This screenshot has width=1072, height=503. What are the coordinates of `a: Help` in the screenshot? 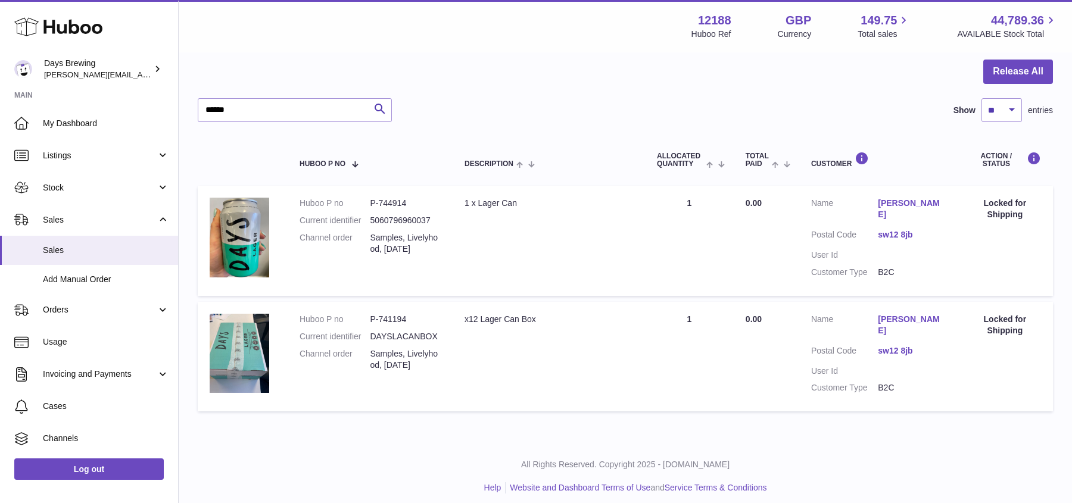 It's located at (492, 488).